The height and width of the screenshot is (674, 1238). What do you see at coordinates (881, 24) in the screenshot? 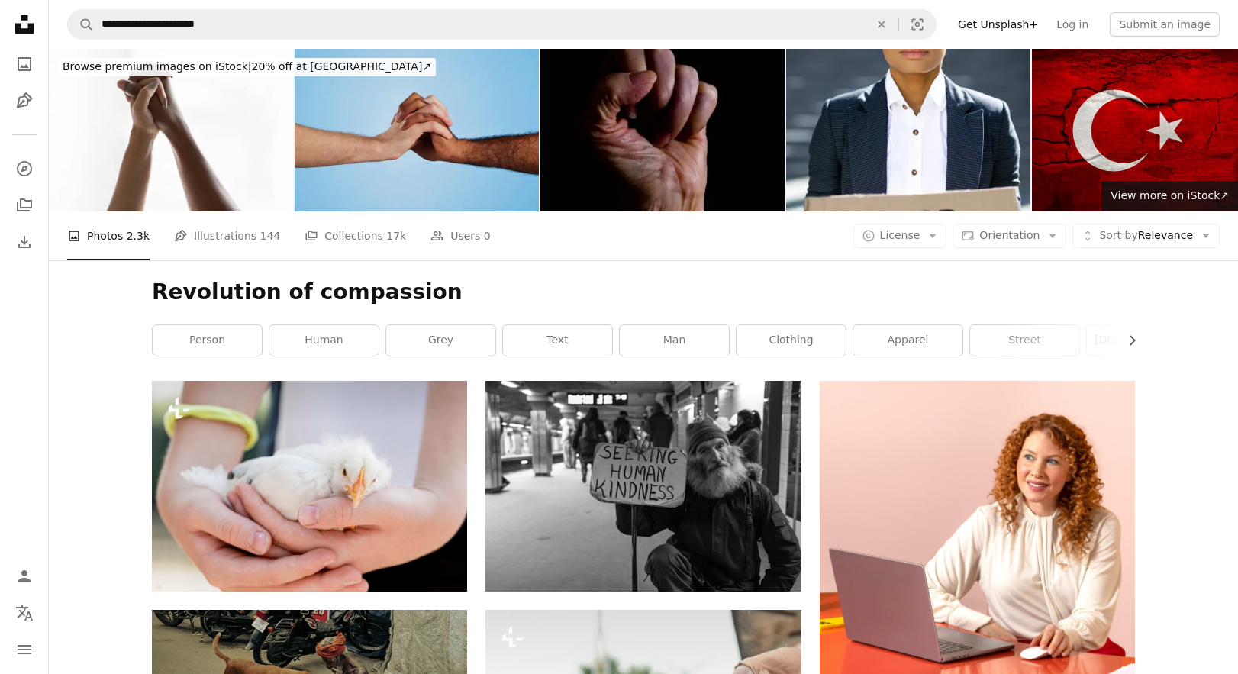
I see `button: Clear` at bounding box center [881, 24].